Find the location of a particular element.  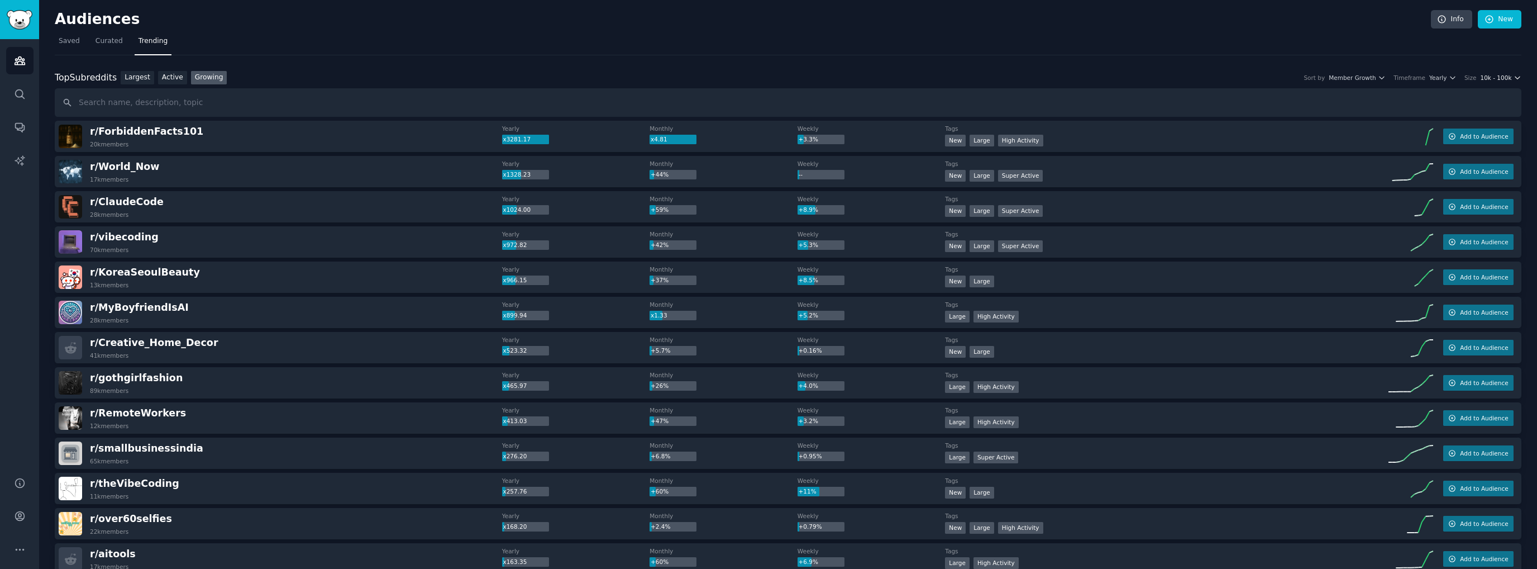

button: Member Growth is located at coordinates (1358, 78).